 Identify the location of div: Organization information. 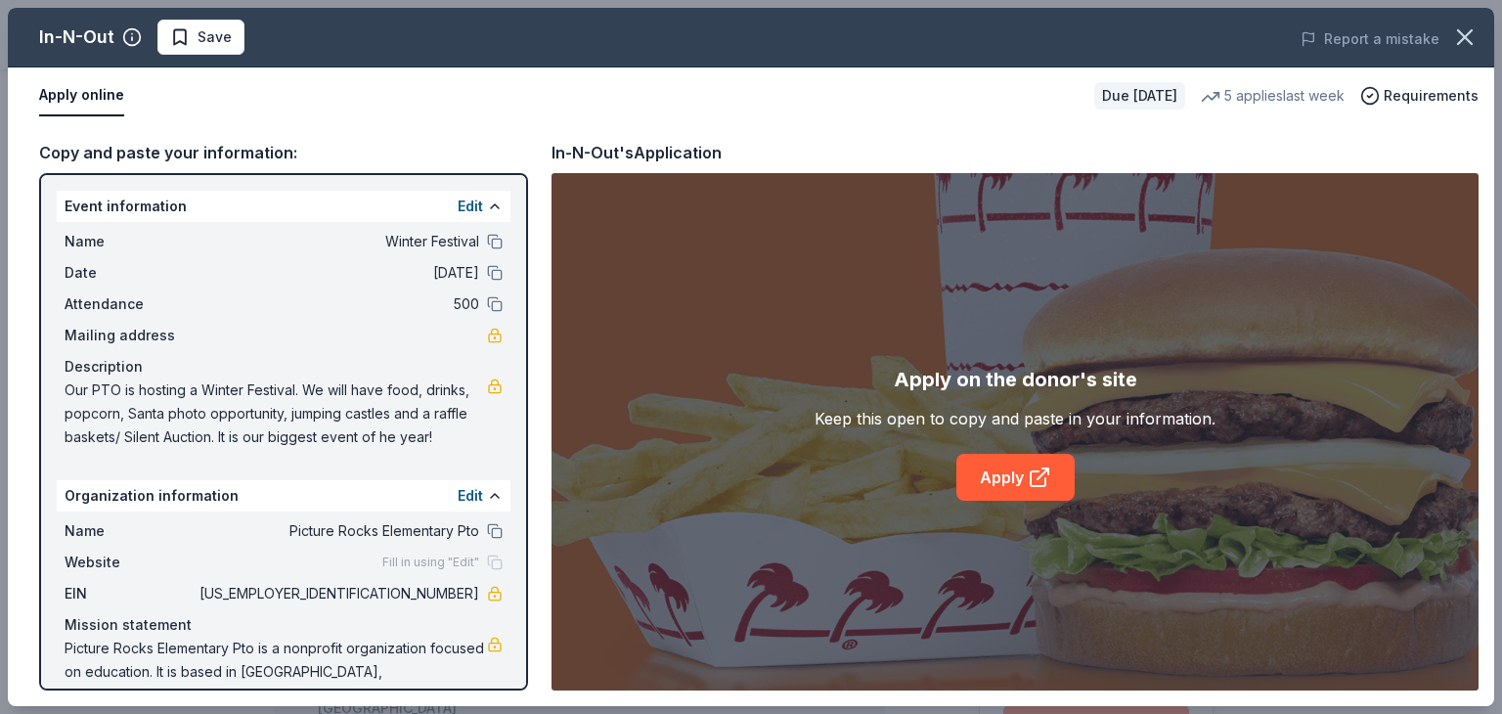
(284, 496).